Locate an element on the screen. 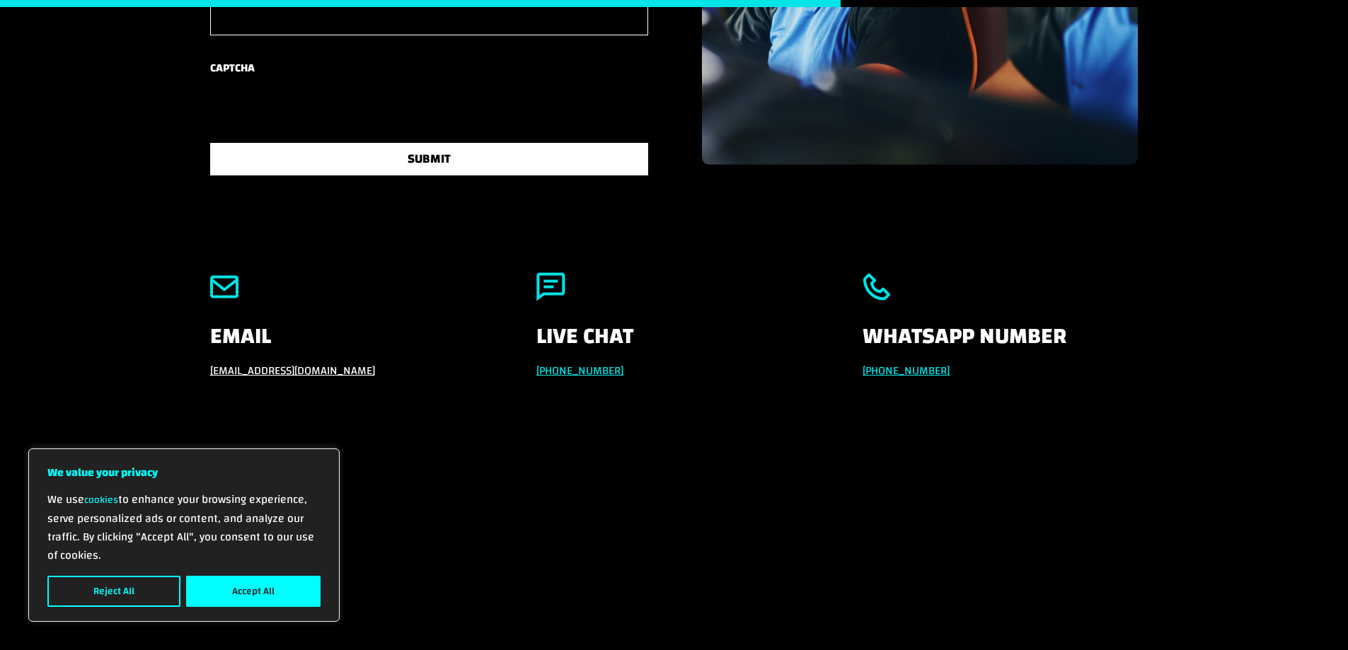 The width and height of the screenshot is (1348, 650). div: Chat Widget is located at coordinates (1312, 616).